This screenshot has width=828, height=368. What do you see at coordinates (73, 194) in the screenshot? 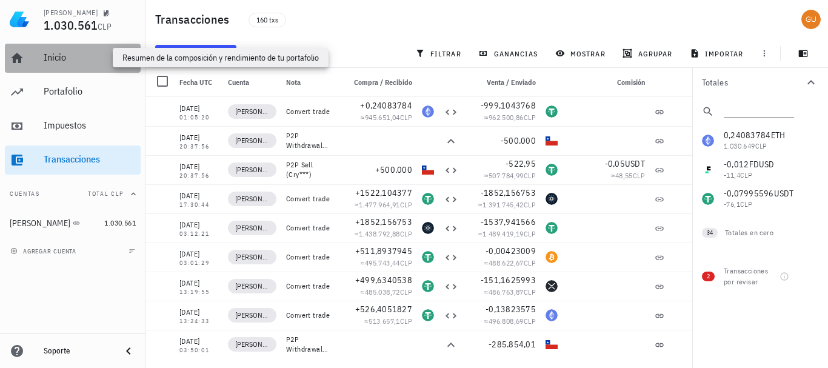
I see `button: CuentasTotal CLP` at bounding box center [73, 194].